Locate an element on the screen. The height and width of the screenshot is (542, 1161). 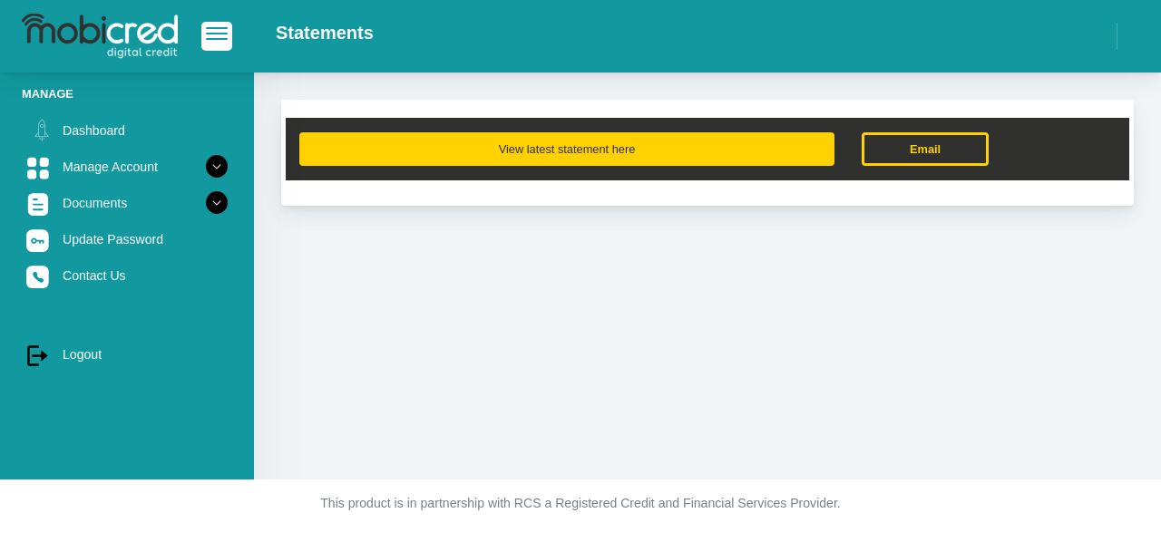
a: Manage Account is located at coordinates (127, 167).